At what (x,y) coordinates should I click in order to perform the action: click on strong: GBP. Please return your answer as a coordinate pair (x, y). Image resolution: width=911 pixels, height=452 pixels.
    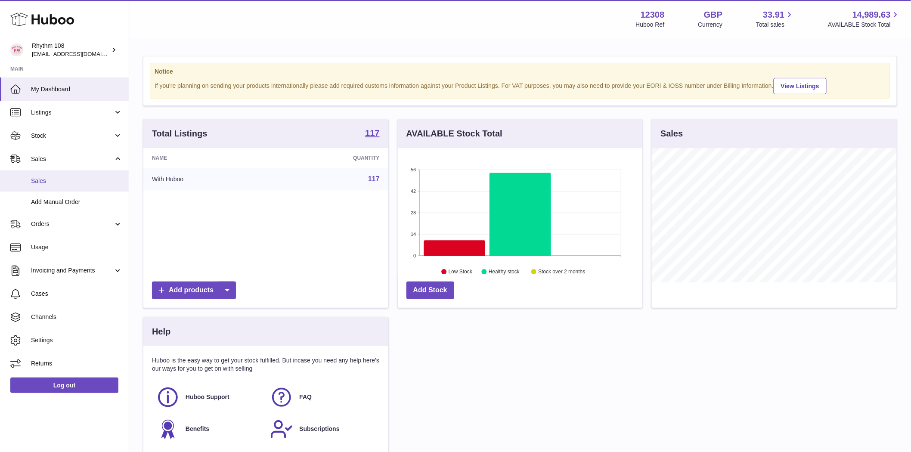
    Looking at the image, I should click on (713, 15).